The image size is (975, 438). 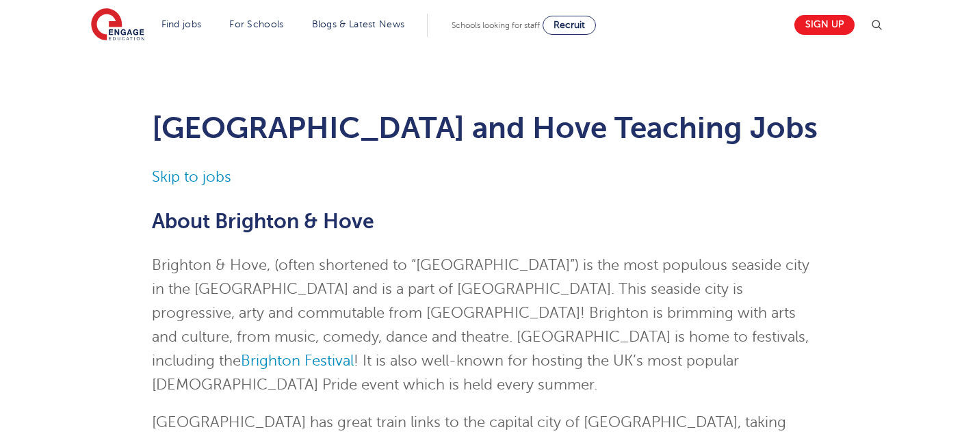 I want to click on a: Recruit, so click(x=569, y=25).